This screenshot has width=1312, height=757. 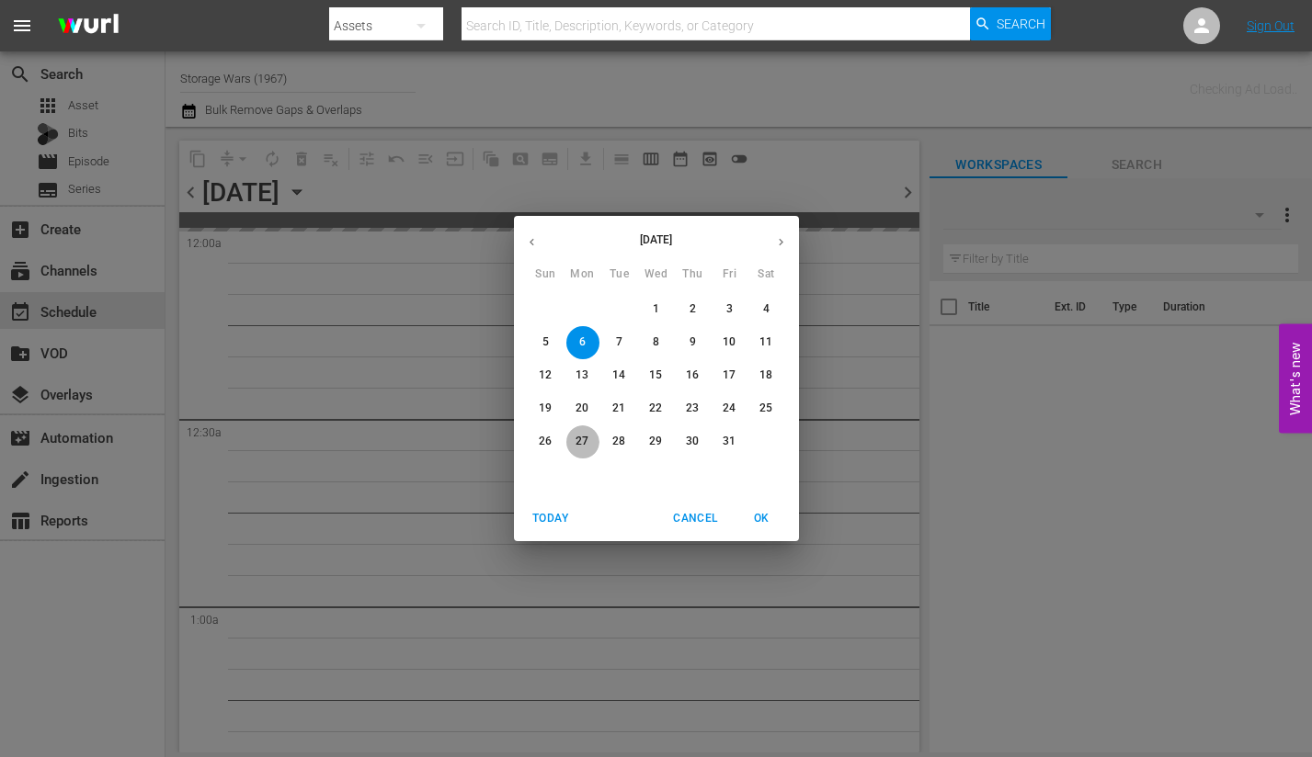 I want to click on button: Today, so click(x=551, y=518).